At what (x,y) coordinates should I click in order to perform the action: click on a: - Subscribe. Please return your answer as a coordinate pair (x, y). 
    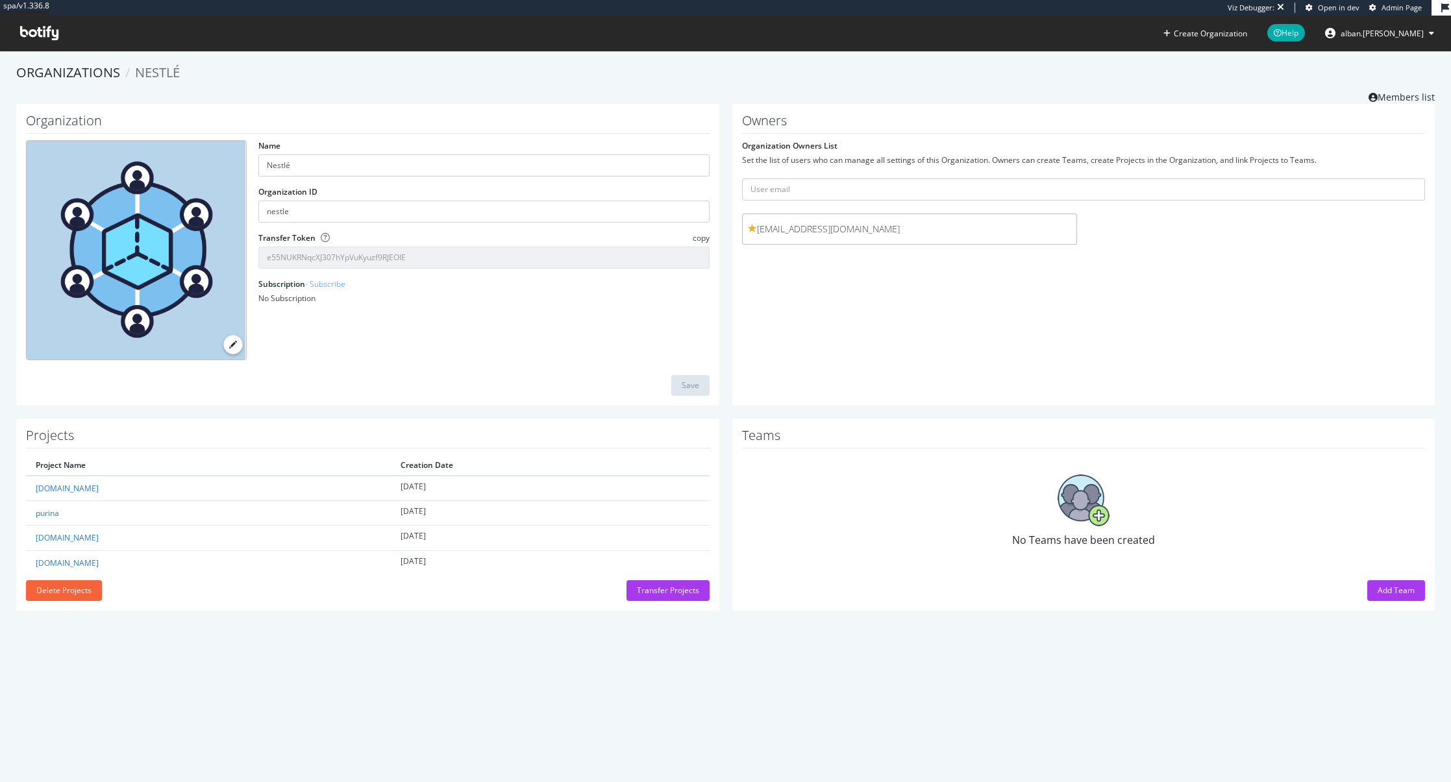
    Looking at the image, I should click on (325, 284).